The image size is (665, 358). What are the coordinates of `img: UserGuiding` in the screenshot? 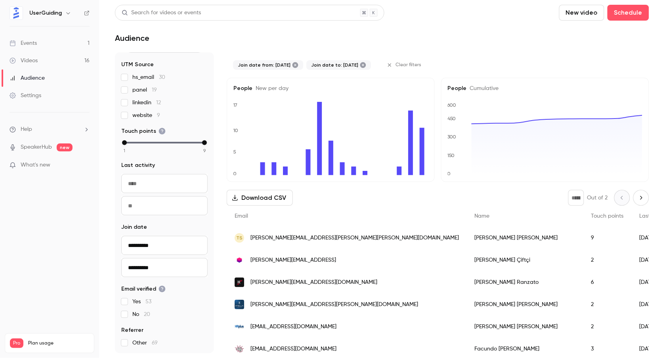 It's located at (16, 13).